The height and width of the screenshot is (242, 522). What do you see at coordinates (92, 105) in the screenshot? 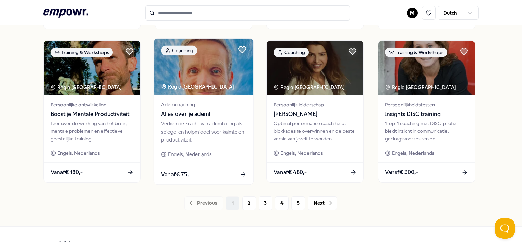
I see `span: Persoonlijke ontwikkeling` at bounding box center [92, 105].